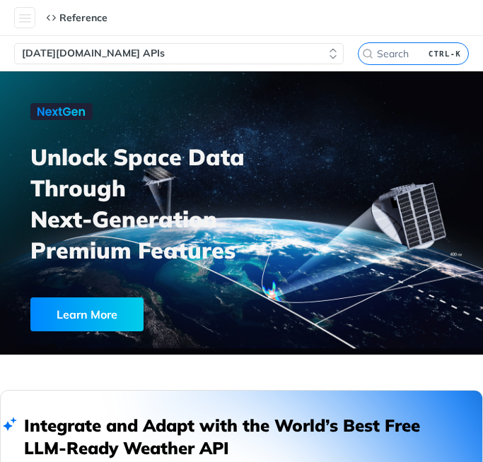  I want to click on a: Learn More, so click(121, 315).